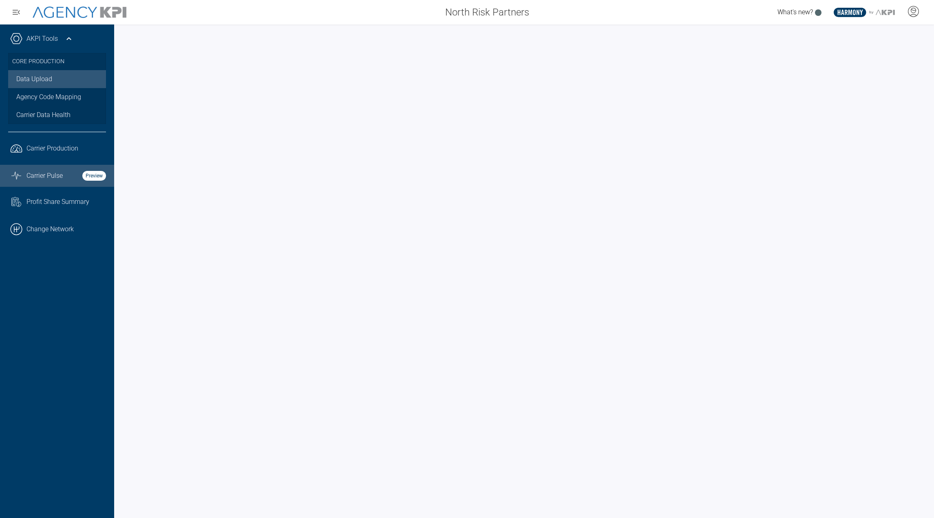 The width and height of the screenshot is (934, 518). What do you see at coordinates (43, 115) in the screenshot?
I see `span: Carrier Data Health` at bounding box center [43, 115].